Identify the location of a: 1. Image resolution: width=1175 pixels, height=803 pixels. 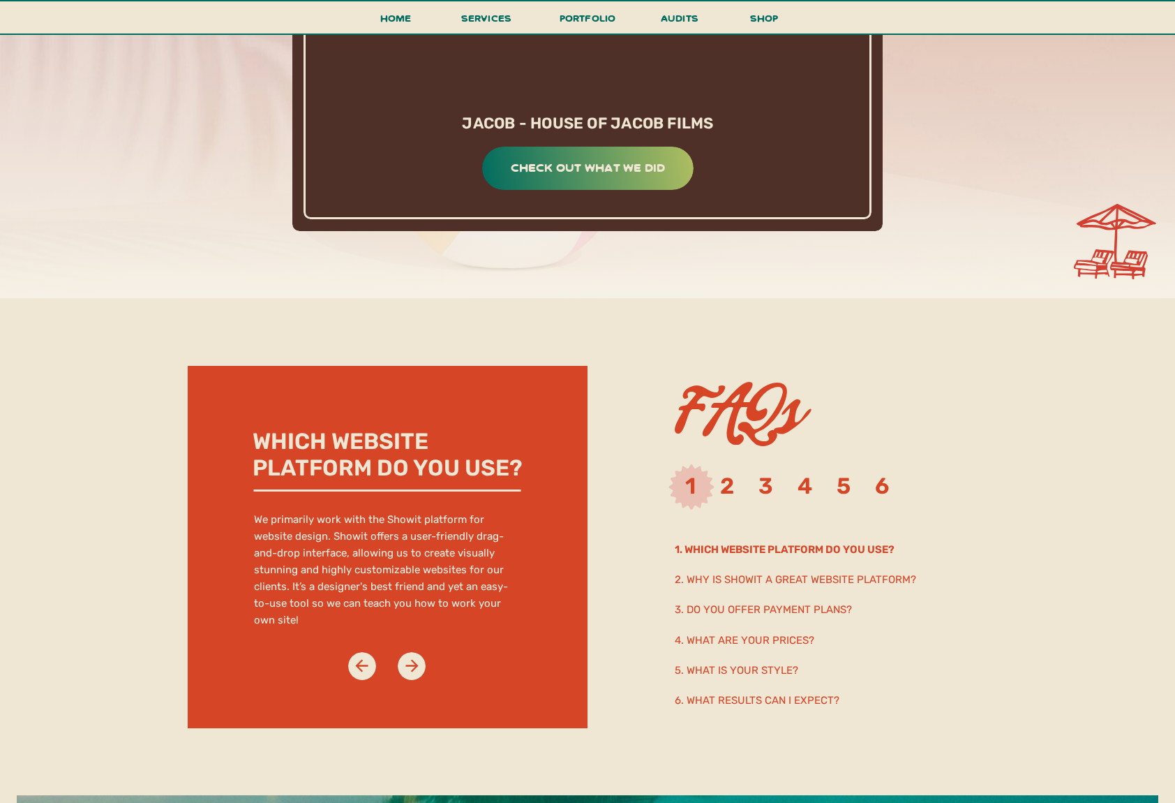
(690, 486).